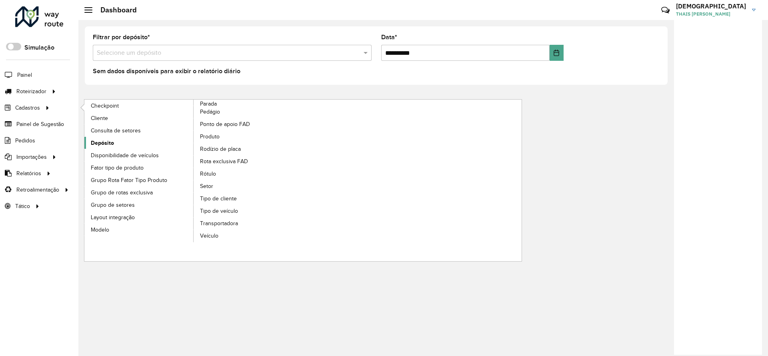  Describe the element at coordinates (32, 157) in the screenshot. I see `span: Importações` at that location.